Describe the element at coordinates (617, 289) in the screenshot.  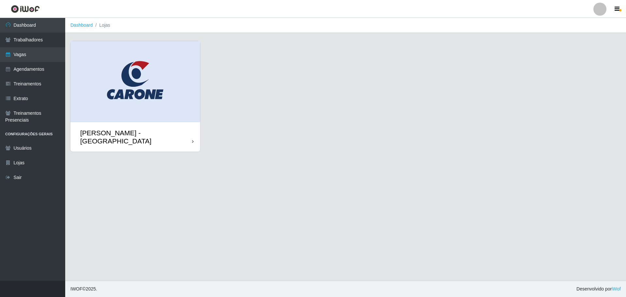
I see `a: iWof` at that location.